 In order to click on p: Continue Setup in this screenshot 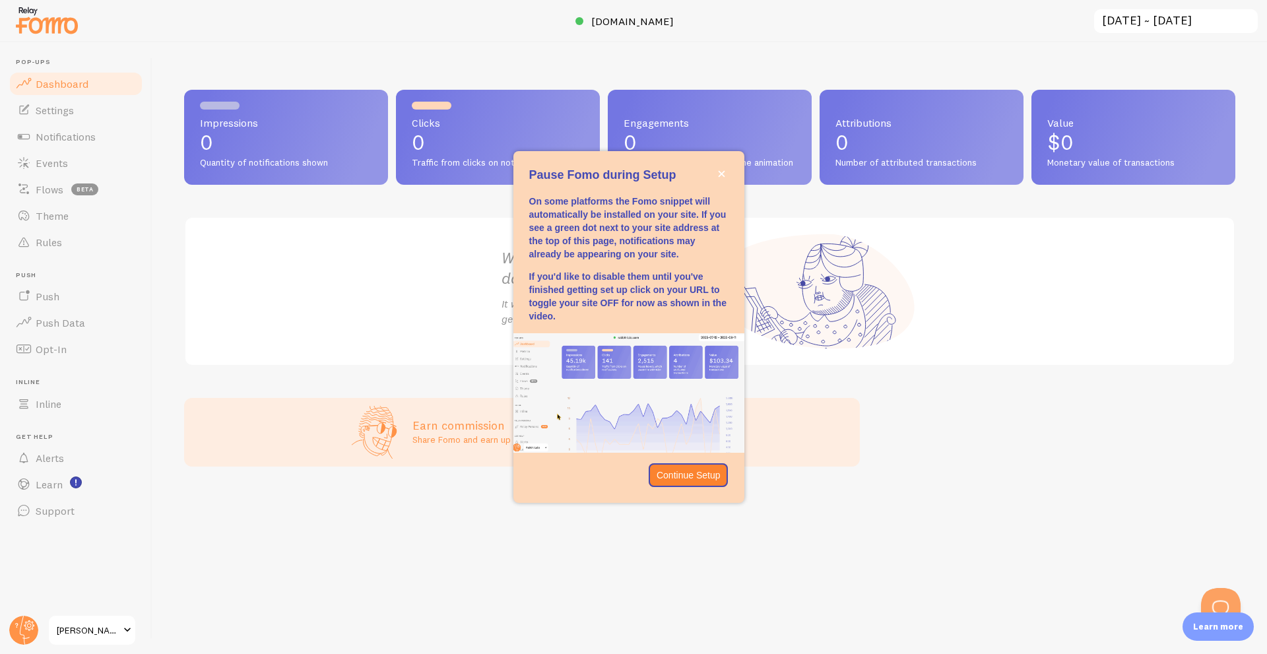, I will do `click(688, 475)`.